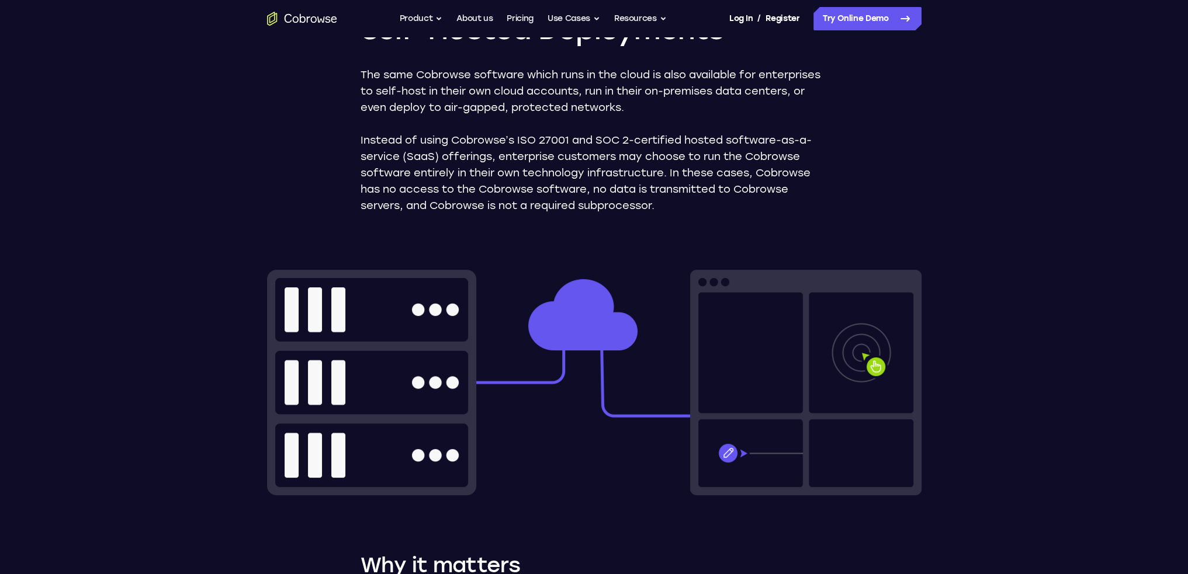  Describe the element at coordinates (421, 19) in the screenshot. I see `button: Product` at that location.